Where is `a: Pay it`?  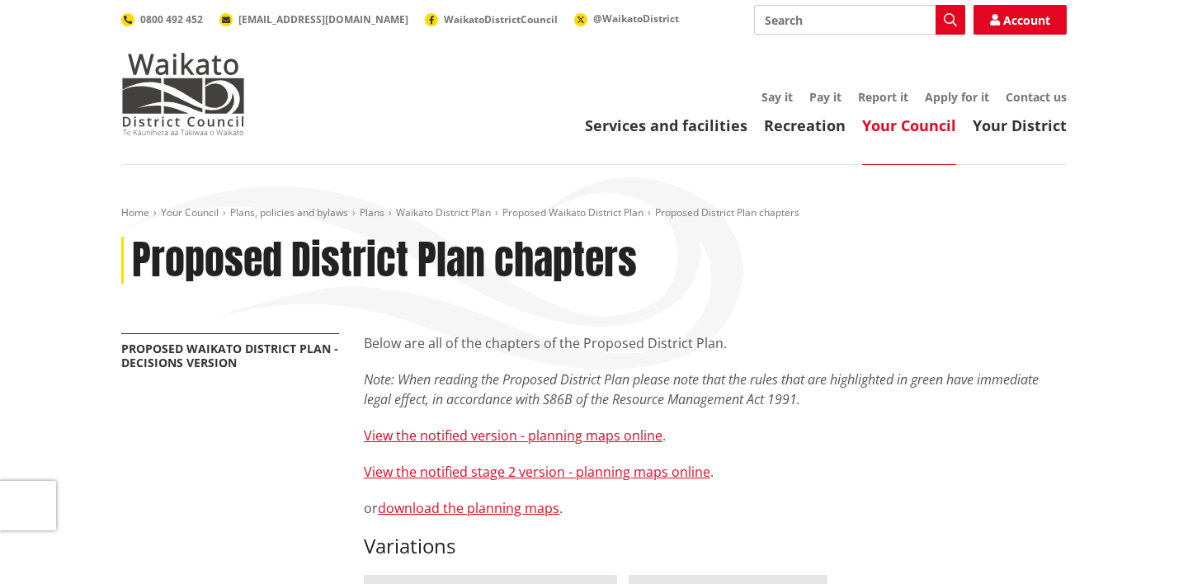 a: Pay it is located at coordinates (825, 97).